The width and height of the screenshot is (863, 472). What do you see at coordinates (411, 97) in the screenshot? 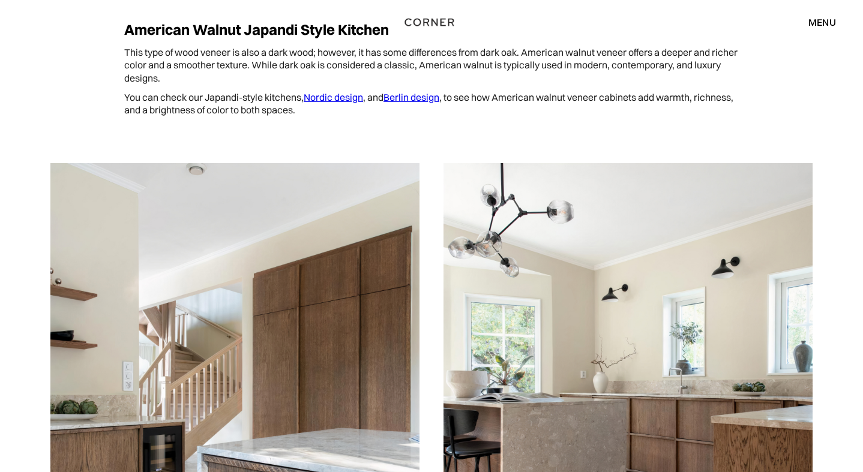
I see `a: Berlin design` at bounding box center [411, 97].